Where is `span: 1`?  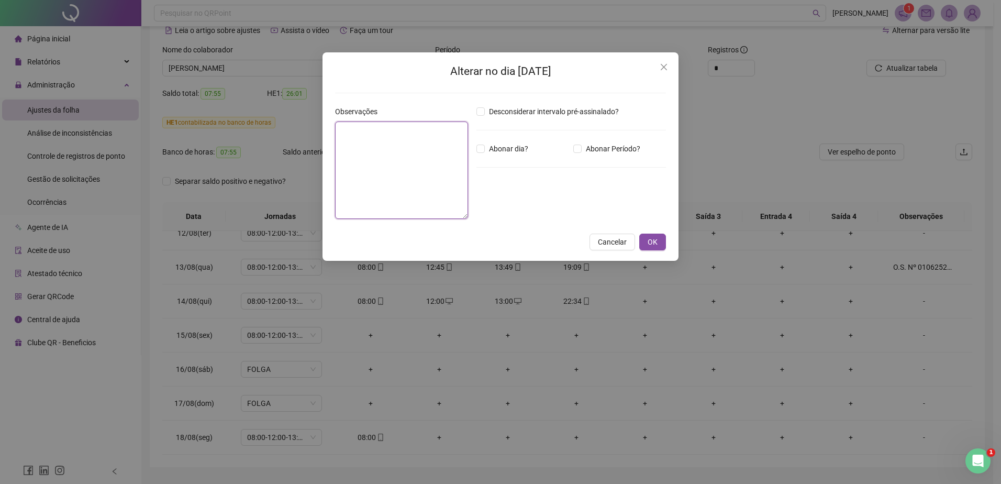
span: 1 is located at coordinates (991, 452).